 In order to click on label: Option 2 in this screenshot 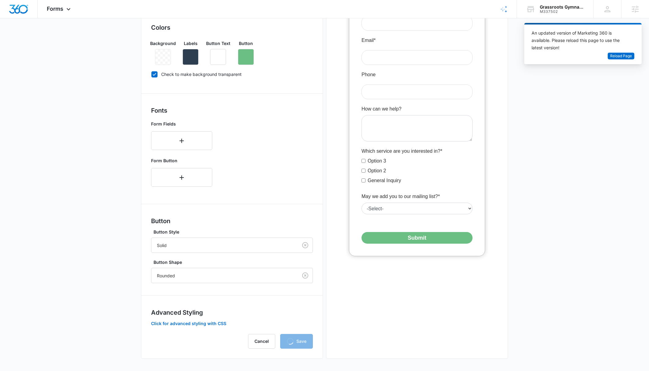, I will do `click(31, 184)`.